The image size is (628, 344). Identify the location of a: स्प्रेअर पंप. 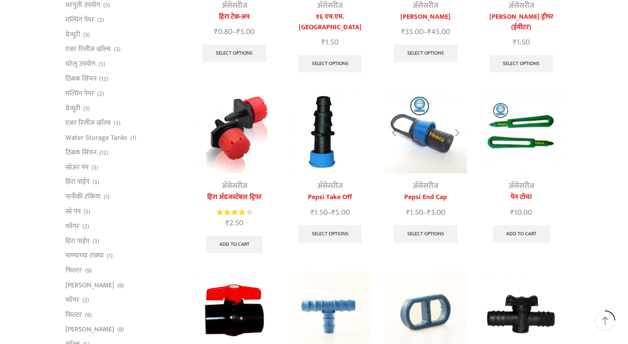
(77, 167).